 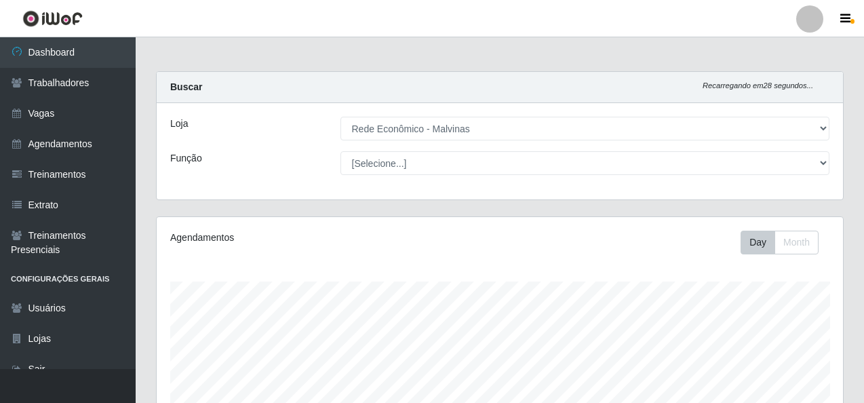 I want to click on img: CoreUI Logo, so click(x=52, y=18).